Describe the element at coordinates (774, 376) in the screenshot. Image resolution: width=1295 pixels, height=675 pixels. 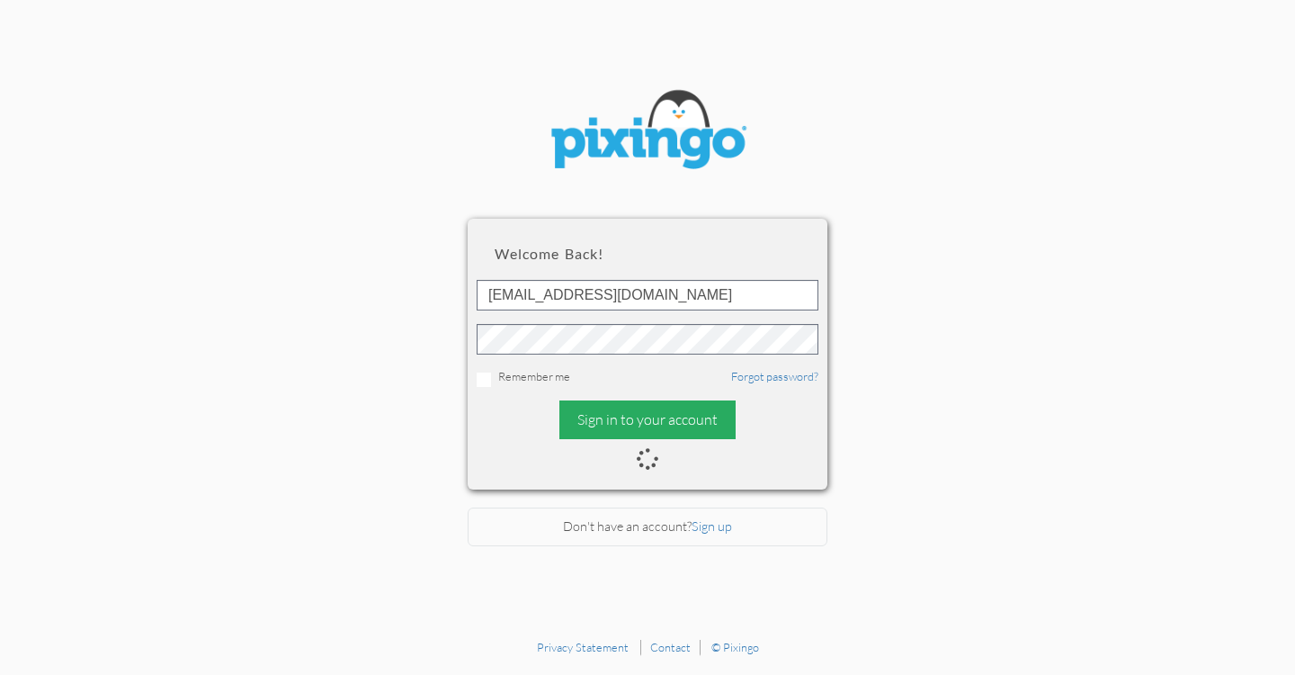
I see `a: Forgot password?` at that location.